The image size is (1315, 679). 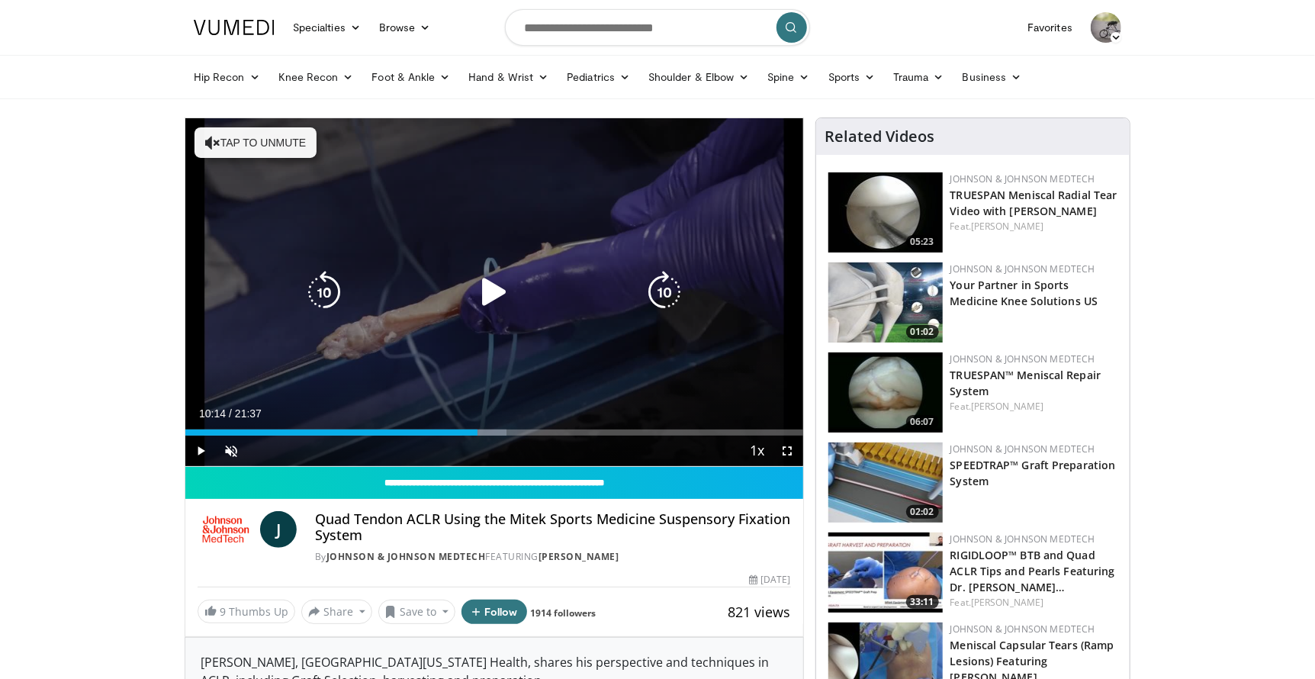 What do you see at coordinates (919, 77) in the screenshot?
I see `a: Trauma` at bounding box center [919, 77].